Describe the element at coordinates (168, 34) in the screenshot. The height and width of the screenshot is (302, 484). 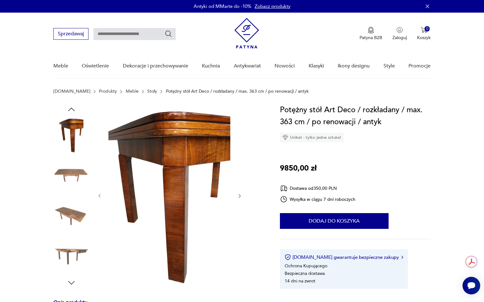
I see `button: Szukaj` at that location.